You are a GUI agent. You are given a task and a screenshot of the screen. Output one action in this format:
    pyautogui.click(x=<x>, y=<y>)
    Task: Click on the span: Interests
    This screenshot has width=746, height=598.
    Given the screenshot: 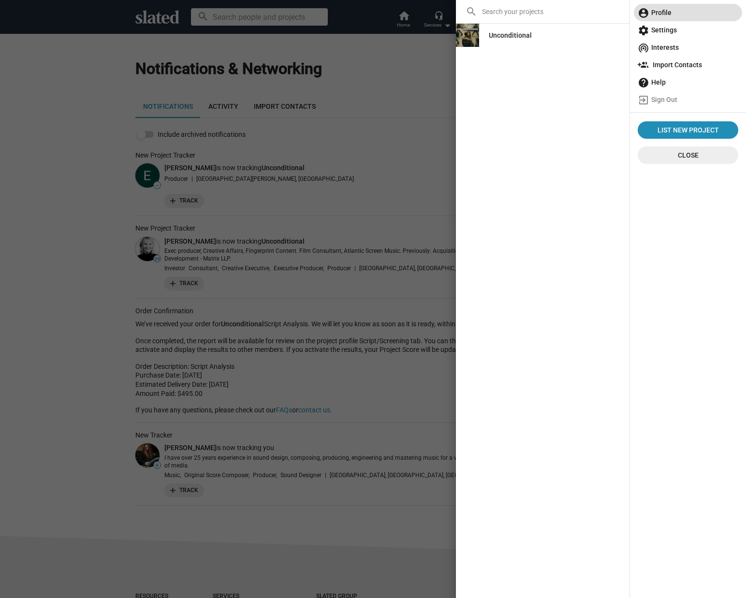 What is the action you would take?
    pyautogui.click(x=688, y=47)
    